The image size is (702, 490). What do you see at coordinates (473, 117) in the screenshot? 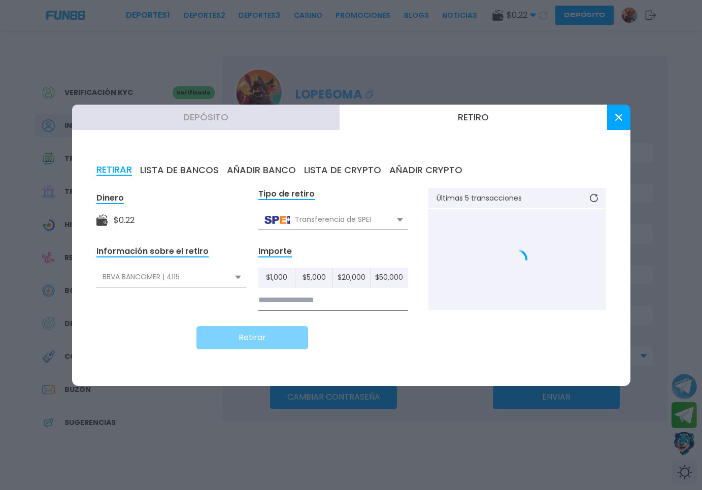
I see `button: Retiro` at bounding box center [473, 117].